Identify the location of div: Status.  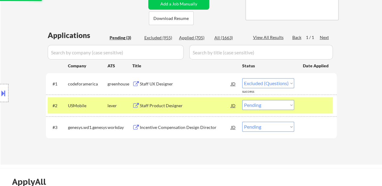
(268, 65).